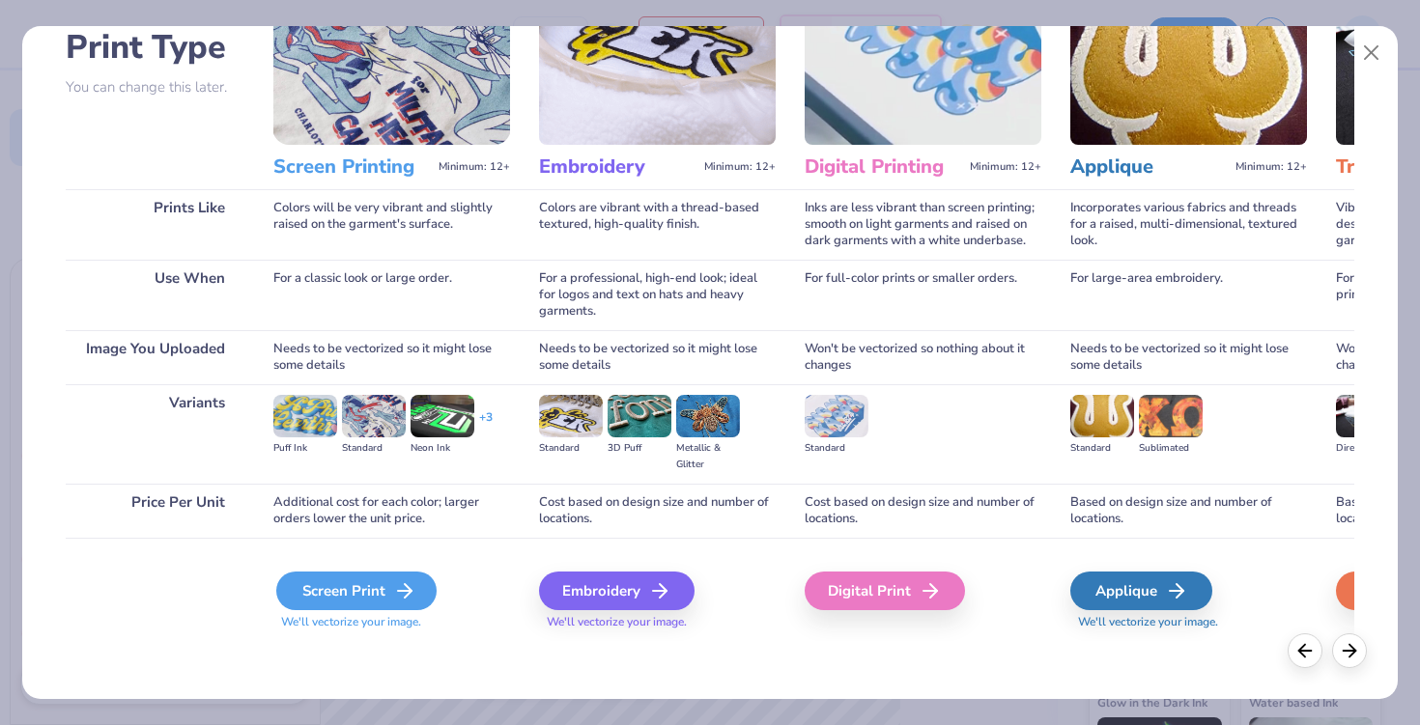 This screenshot has height=725, width=1420. I want to click on img: Neon Ink, so click(442, 416).